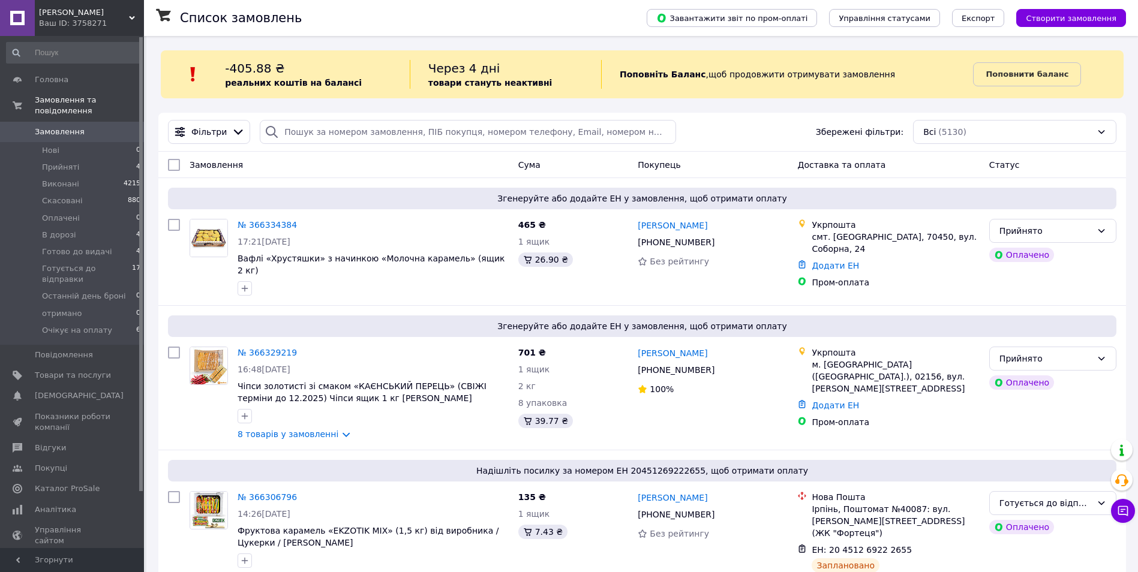 Image resolution: width=1138 pixels, height=572 pixels. What do you see at coordinates (62, 201) in the screenshot?
I see `span: Скасовані` at bounding box center [62, 201].